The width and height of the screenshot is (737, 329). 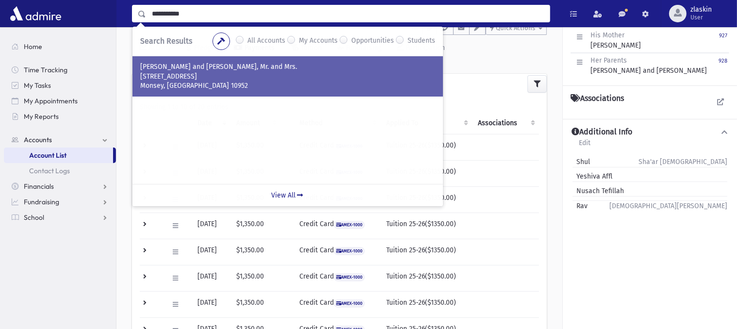 I want to click on label: Students, so click(x=421, y=41).